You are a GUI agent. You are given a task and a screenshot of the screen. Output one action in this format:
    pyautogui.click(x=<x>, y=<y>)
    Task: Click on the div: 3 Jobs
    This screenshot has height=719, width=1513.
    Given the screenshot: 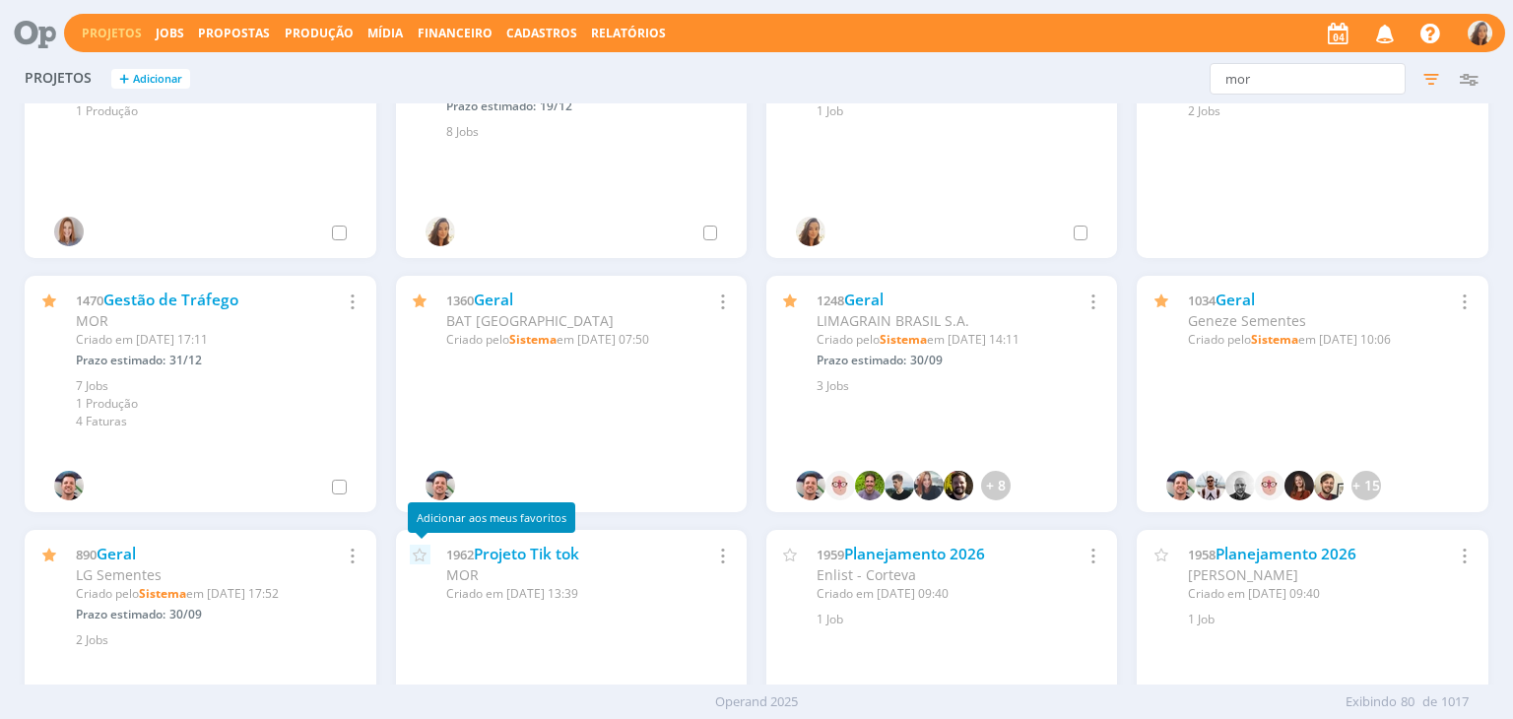 What is the action you would take?
    pyautogui.click(x=955, y=386)
    